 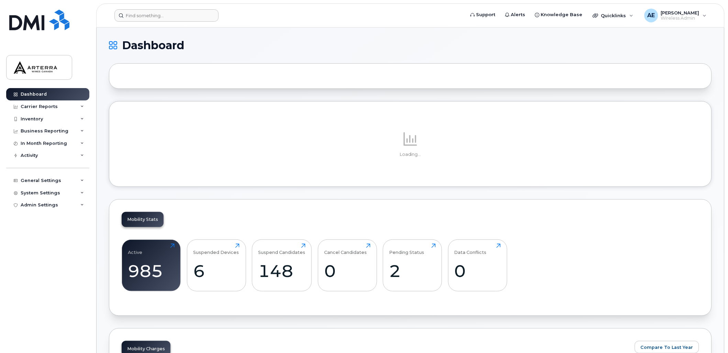 What do you see at coordinates (216, 270) in the screenshot?
I see `div: 6` at bounding box center [216, 270].